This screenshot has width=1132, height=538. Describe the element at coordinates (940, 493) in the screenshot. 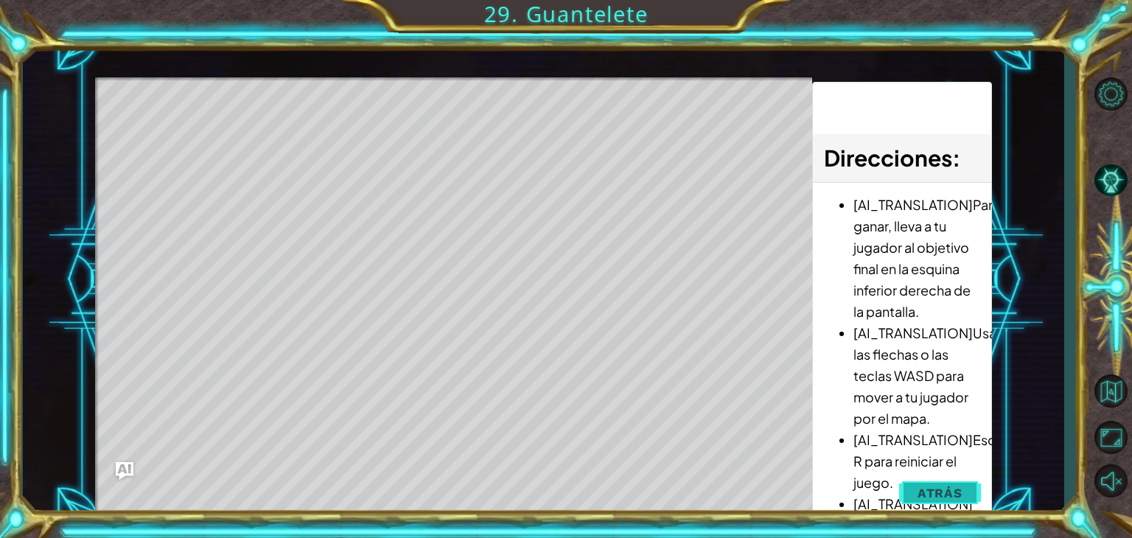

I see `span: Atrás` at that location.